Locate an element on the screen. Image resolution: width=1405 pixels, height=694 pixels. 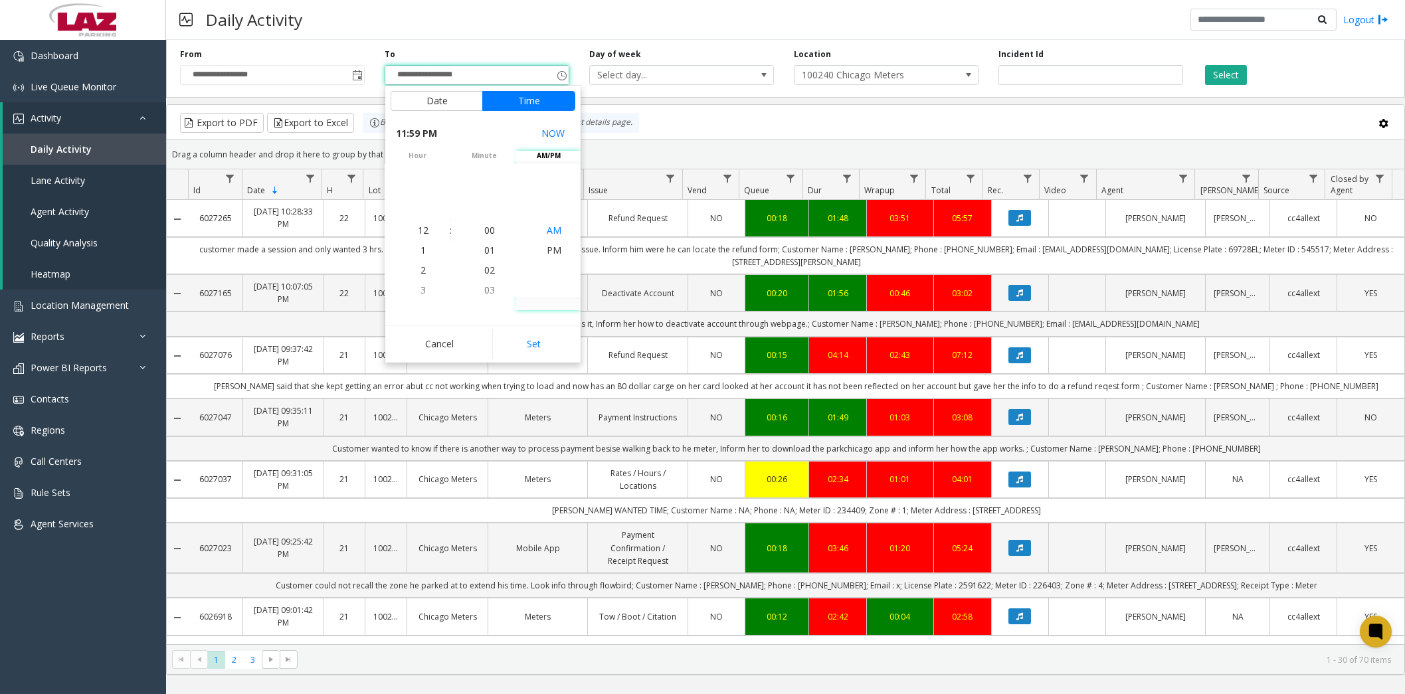
a: 01:48 is located at coordinates (837, 218).